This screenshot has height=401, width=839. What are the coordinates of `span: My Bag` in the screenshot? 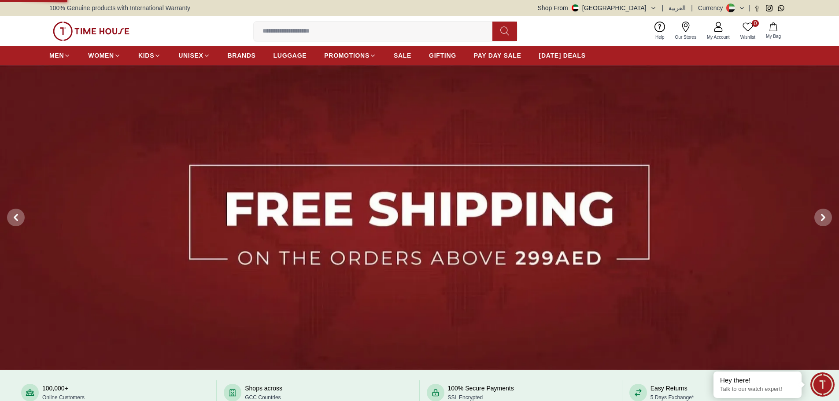 It's located at (774, 36).